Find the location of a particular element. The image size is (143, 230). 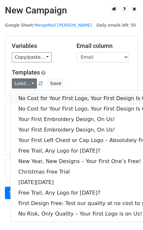

h5: Variables is located at coordinates (39, 46).